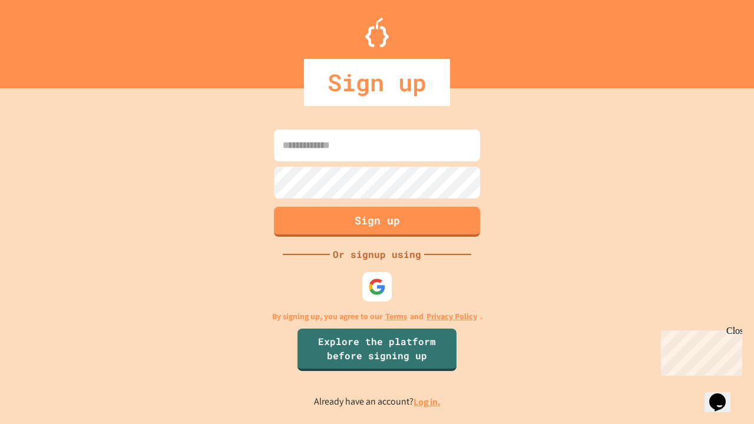  Describe the element at coordinates (377, 350) in the screenshot. I see `a: Explore the platform before signing up` at that location.